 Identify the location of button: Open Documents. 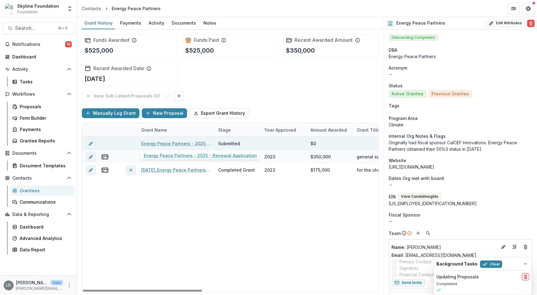
(38, 153).